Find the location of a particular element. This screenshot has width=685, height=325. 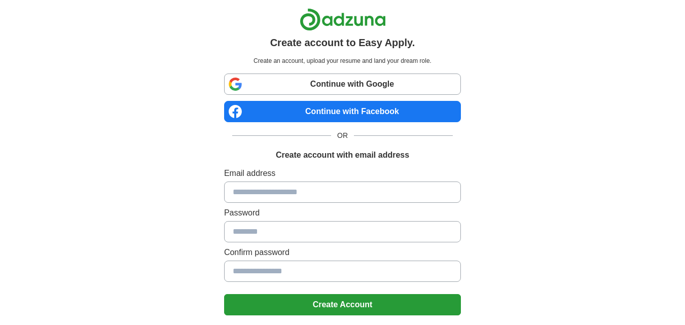

a: Continue with Facebook is located at coordinates (342, 112).